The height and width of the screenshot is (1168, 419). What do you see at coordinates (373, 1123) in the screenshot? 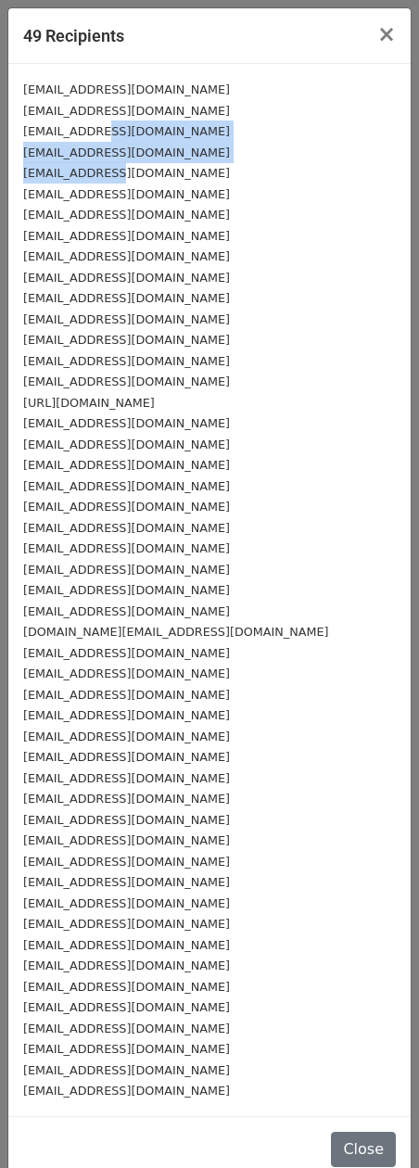
I see `div: Chat Widget` at bounding box center [373, 1123].